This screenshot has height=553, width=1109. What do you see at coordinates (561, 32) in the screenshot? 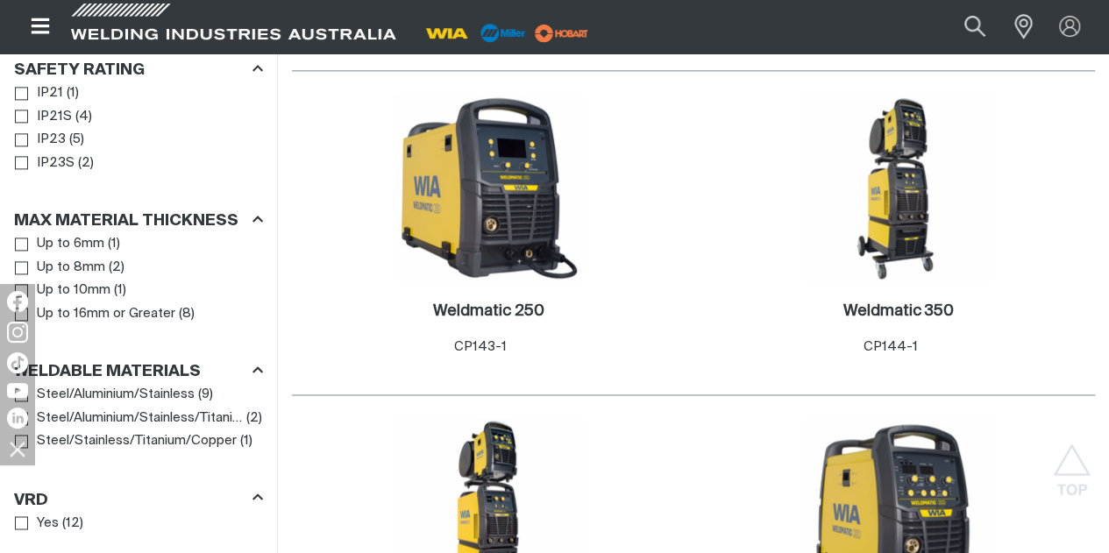
I see `a: miller` at bounding box center [561, 32].